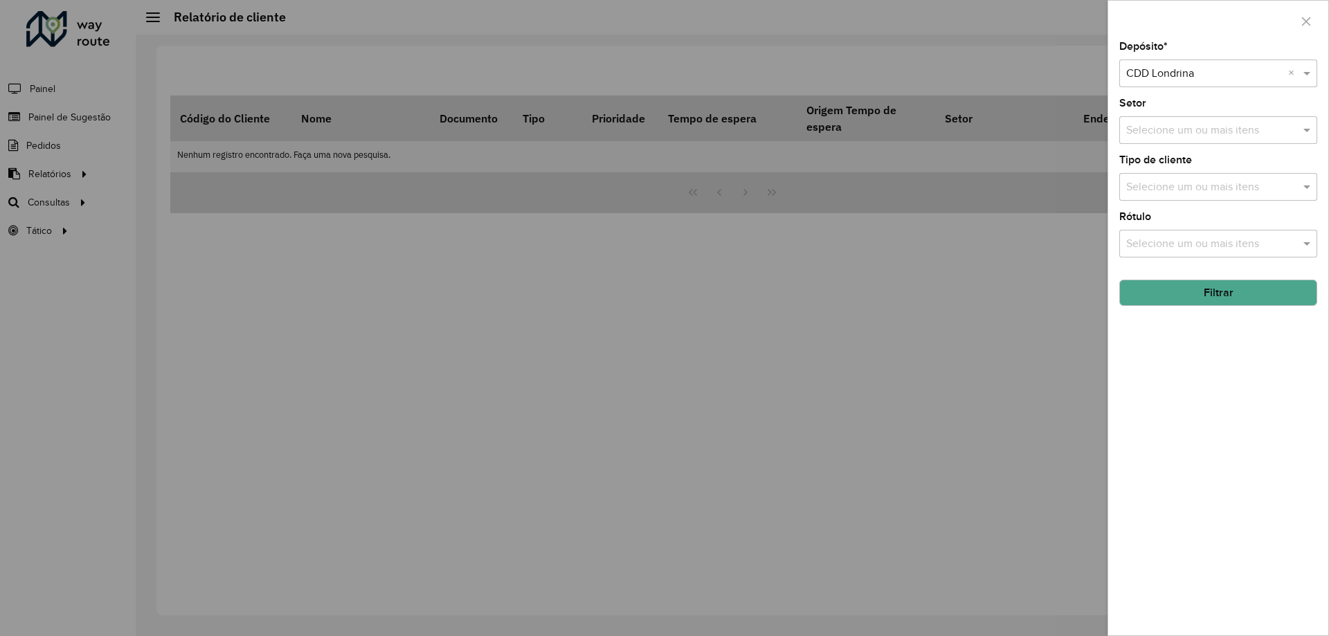 The height and width of the screenshot is (636, 1329). What do you see at coordinates (1133, 103) in the screenshot?
I see `label: Setor` at bounding box center [1133, 103].